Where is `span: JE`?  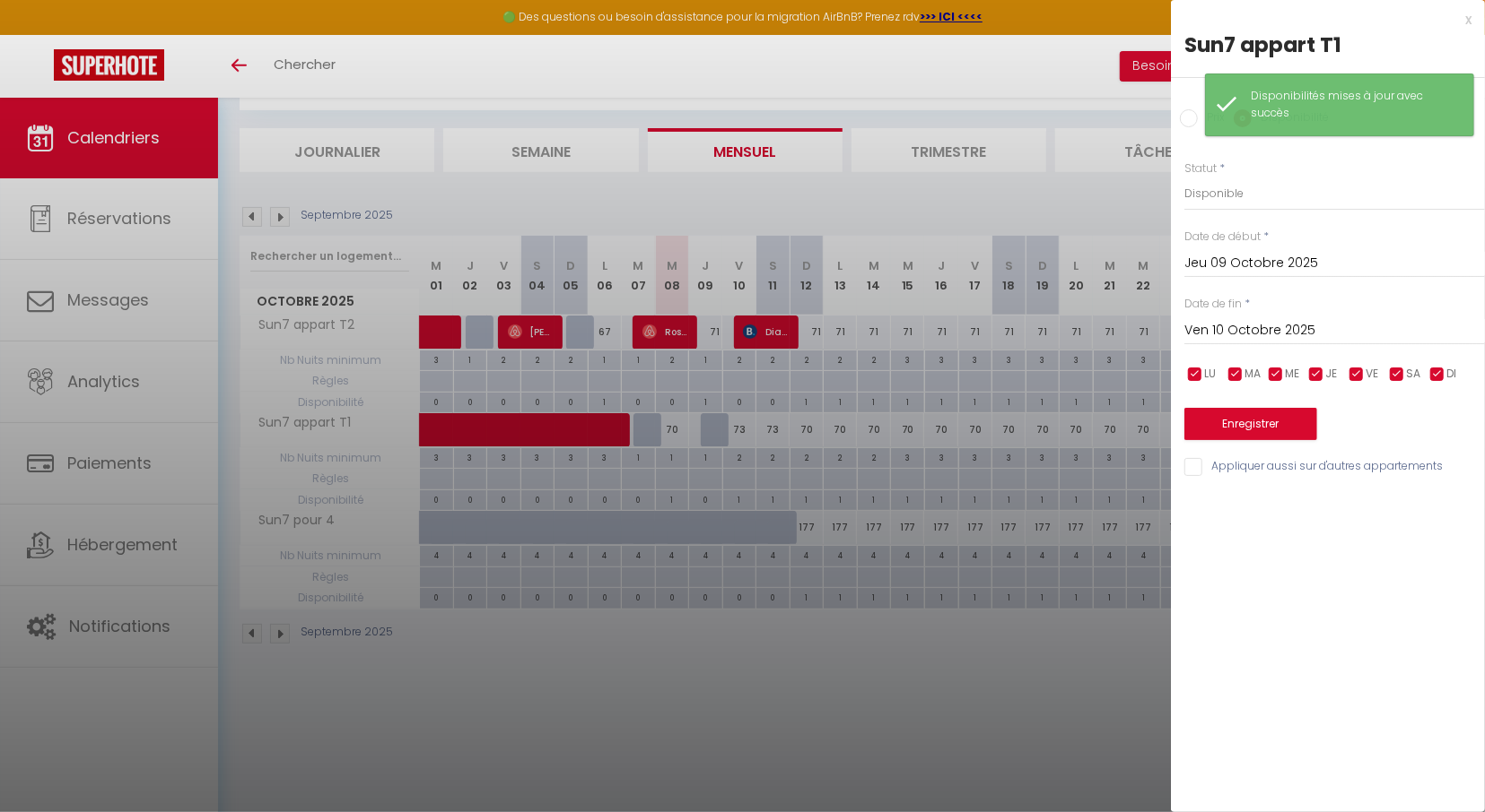 span: JE is located at coordinates (1331, 374).